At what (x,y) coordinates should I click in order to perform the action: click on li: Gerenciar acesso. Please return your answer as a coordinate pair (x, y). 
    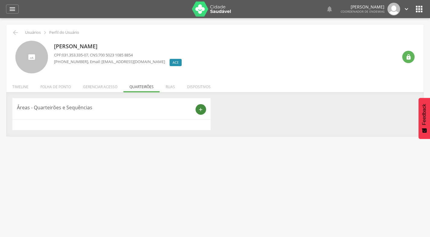
    Looking at the image, I should click on (100, 85).